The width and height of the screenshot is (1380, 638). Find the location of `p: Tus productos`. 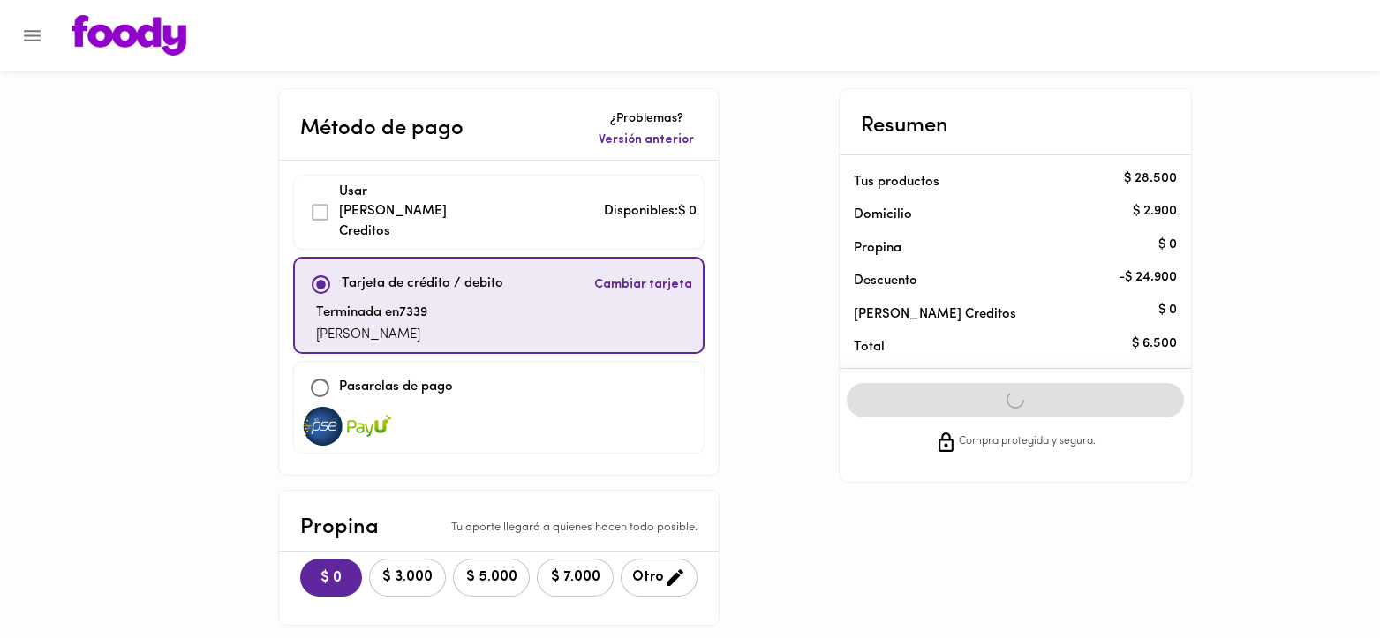

p: Tus productos is located at coordinates (1001, 182).